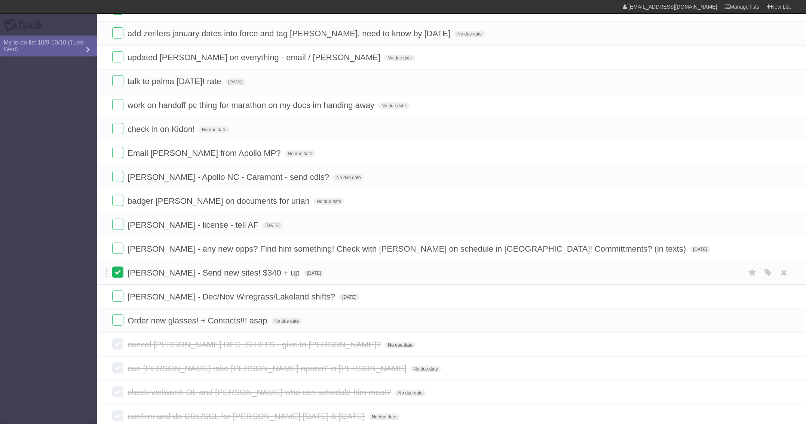  What do you see at coordinates (752, 273) in the screenshot?
I see `label: Star task` at bounding box center [752, 273].